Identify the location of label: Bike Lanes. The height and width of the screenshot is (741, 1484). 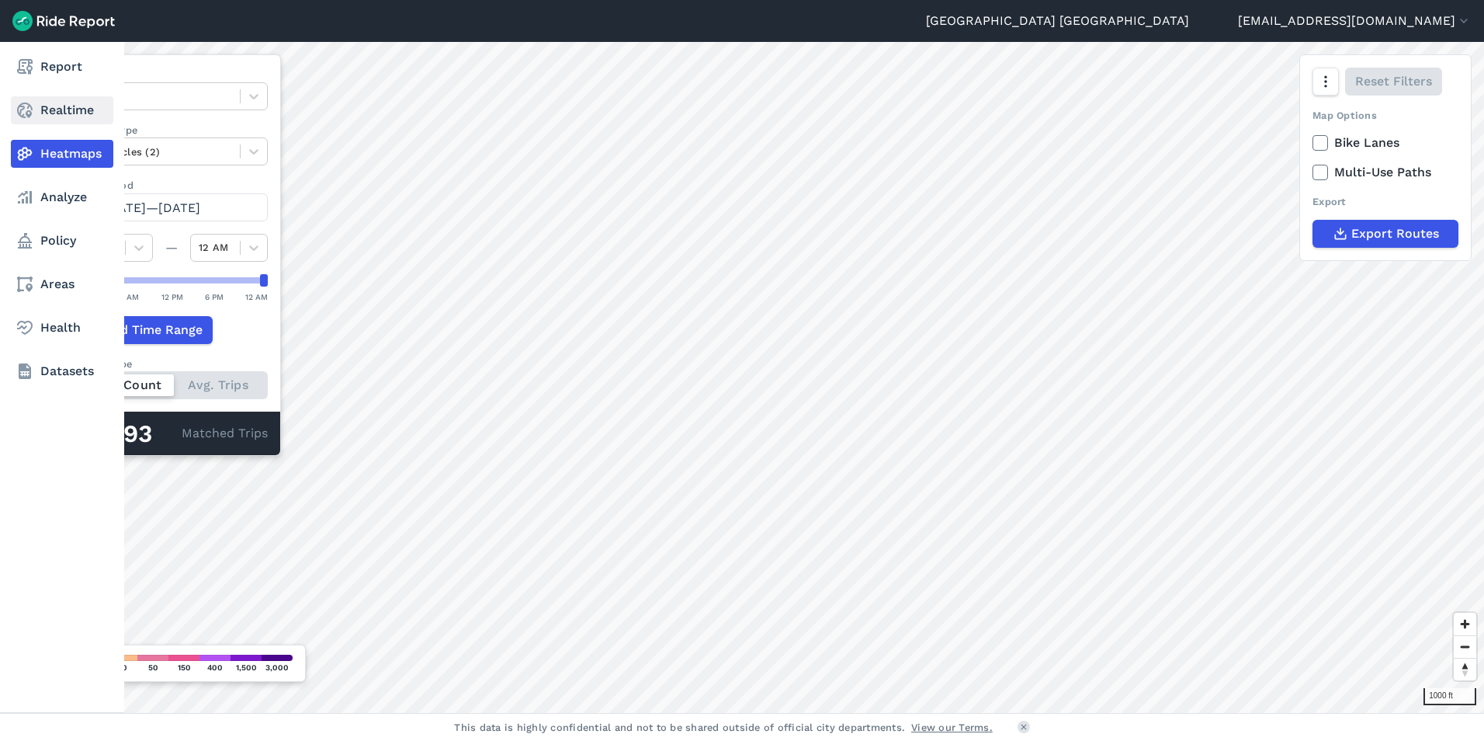
(1386, 143).